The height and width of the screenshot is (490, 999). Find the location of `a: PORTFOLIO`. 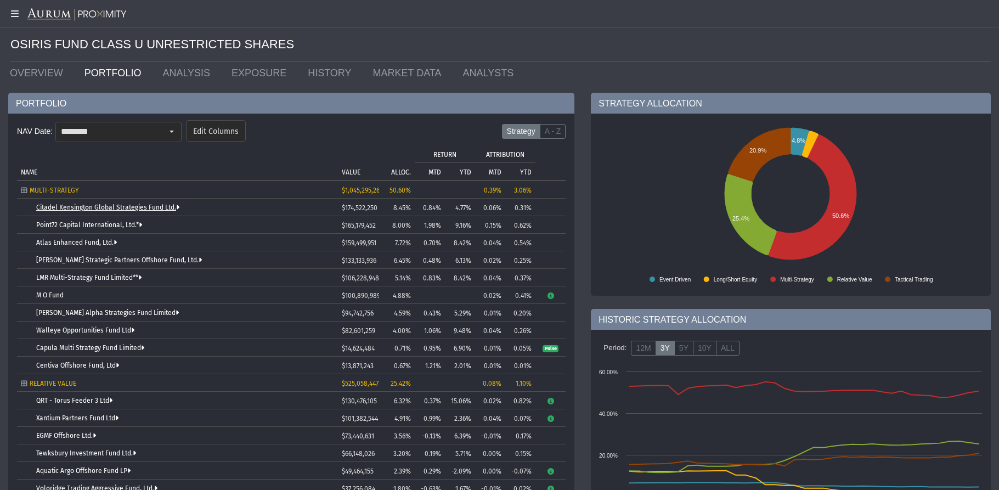

a: PORTFOLIO is located at coordinates (115, 73).